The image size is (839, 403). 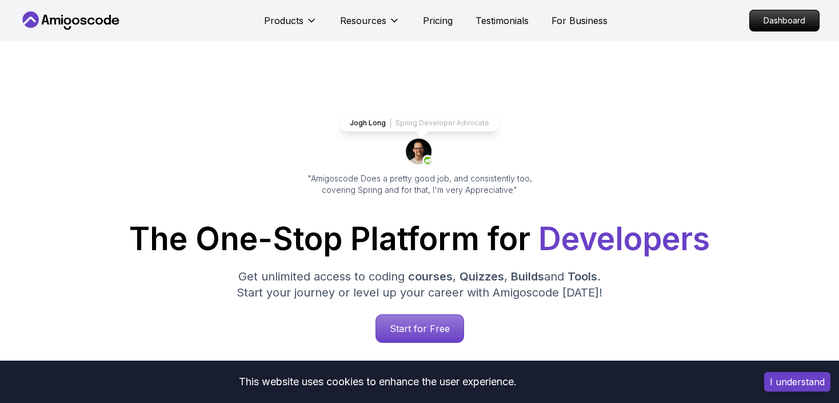 I want to click on button: Accept cookies, so click(x=798, y=381).